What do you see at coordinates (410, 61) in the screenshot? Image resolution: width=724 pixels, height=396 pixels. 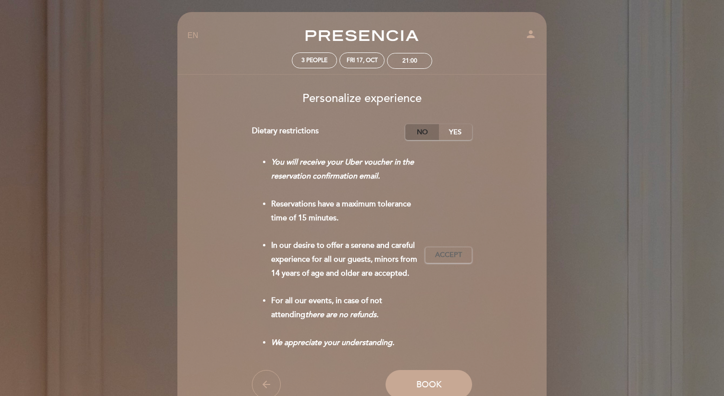 I see `div: 21:00` at bounding box center [410, 61].